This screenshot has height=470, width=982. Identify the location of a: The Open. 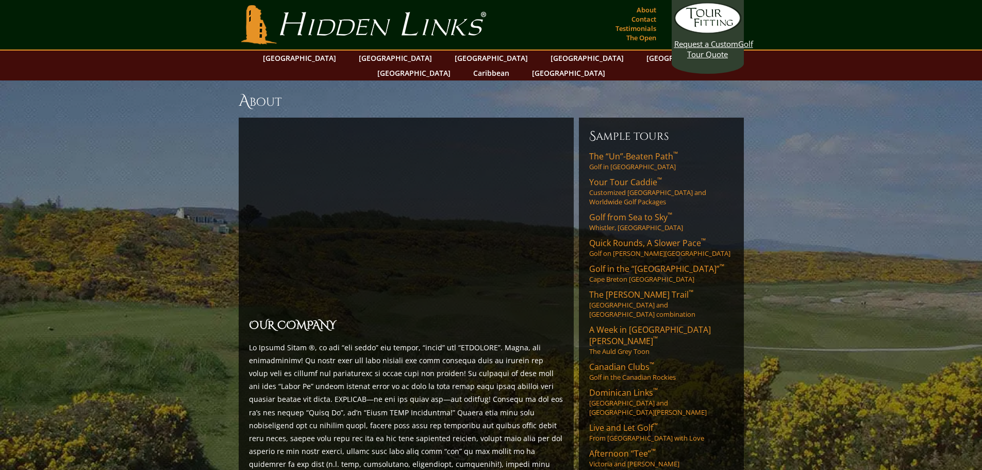
(641, 38).